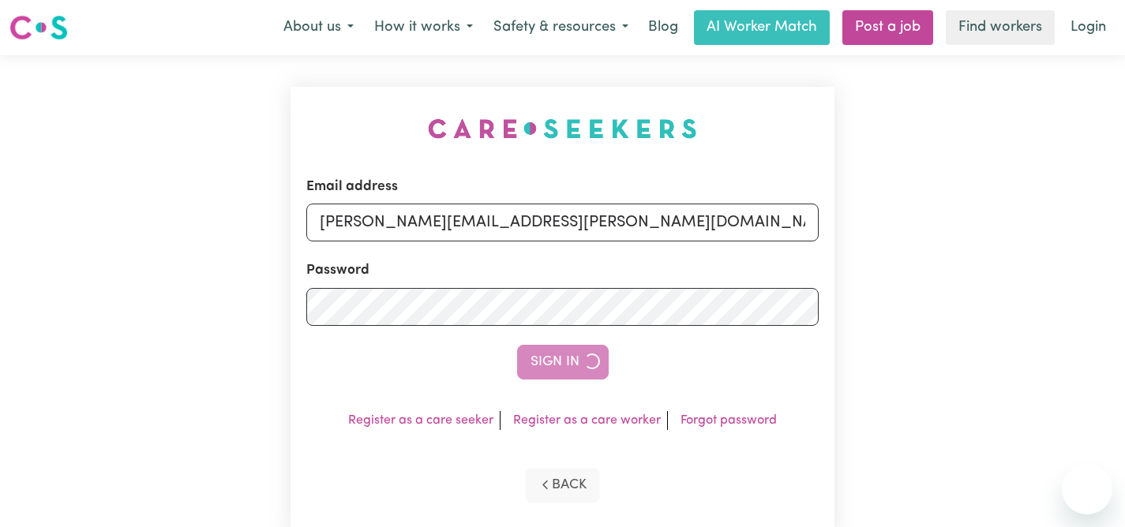 This screenshot has height=527, width=1125. Describe the element at coordinates (39, 28) in the screenshot. I see `a: Careseekers logo` at that location.